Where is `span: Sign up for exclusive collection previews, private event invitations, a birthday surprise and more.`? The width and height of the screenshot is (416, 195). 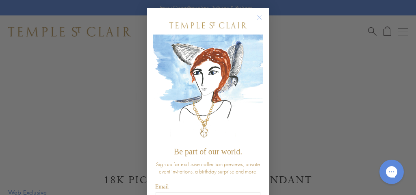 span: Sign up for exclusive collection previews, private event invitations, a birthday surprise and more. is located at coordinates (208, 168).